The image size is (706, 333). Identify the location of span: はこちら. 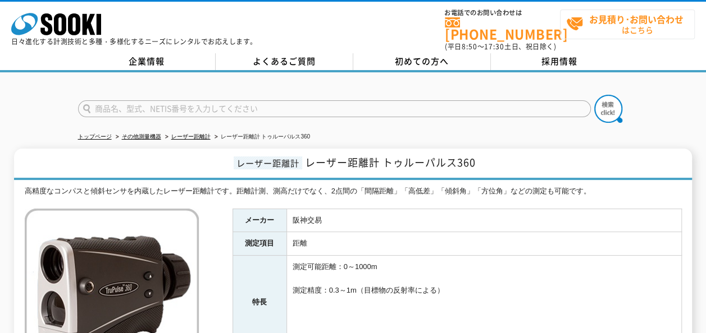
(630, 24).